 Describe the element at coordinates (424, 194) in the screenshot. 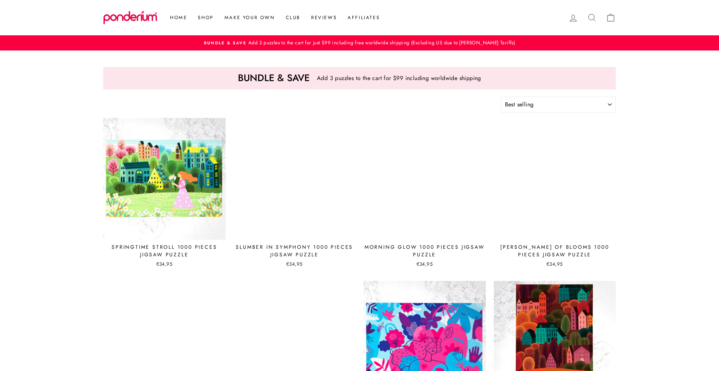

I see `a: Morning Glow 1000 Pieces Jigsaw Puzzle €34,95` at that location.